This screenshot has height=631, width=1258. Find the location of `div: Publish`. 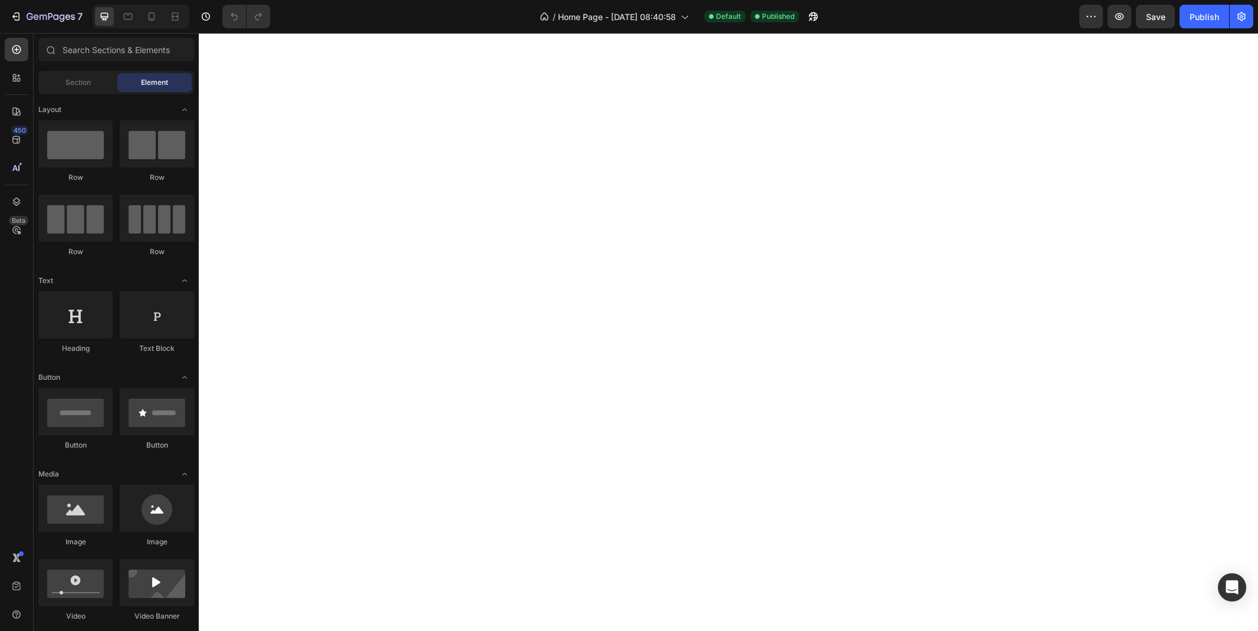

div: Publish is located at coordinates (1204, 17).